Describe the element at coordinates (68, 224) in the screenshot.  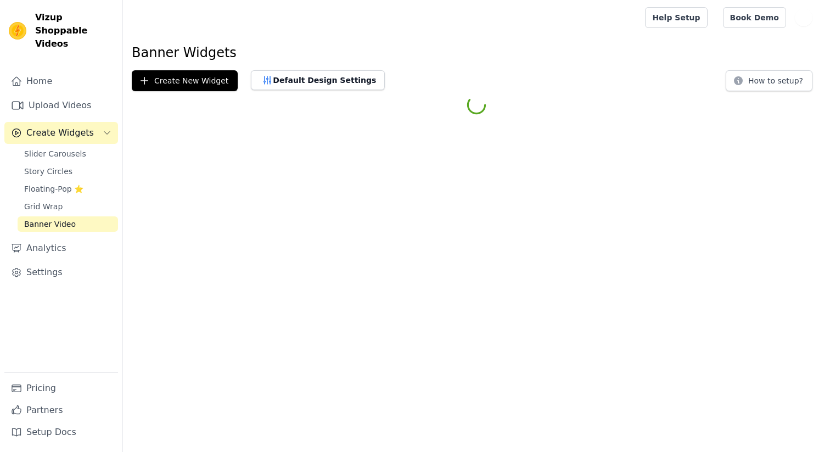
I see `a: Banner Video` at that location.